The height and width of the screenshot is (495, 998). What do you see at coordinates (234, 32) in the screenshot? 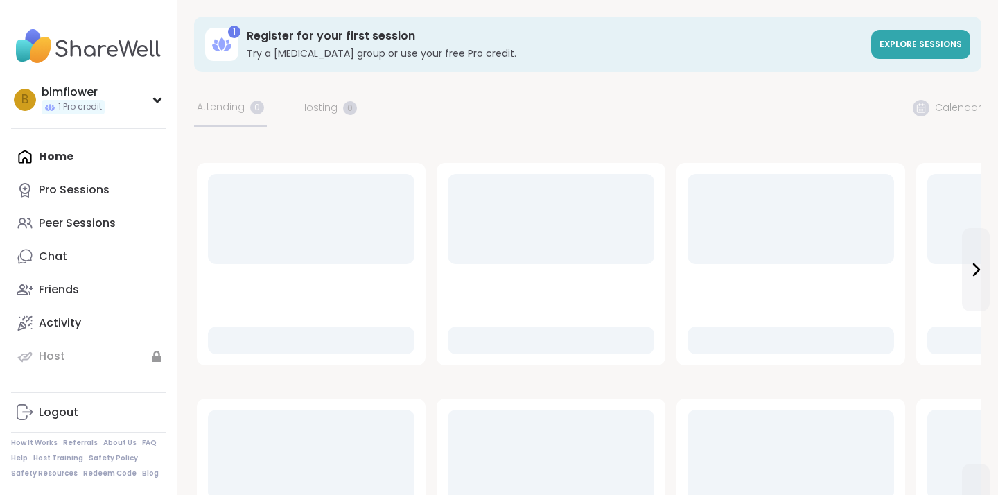
I see `div: 1` at bounding box center [234, 32].